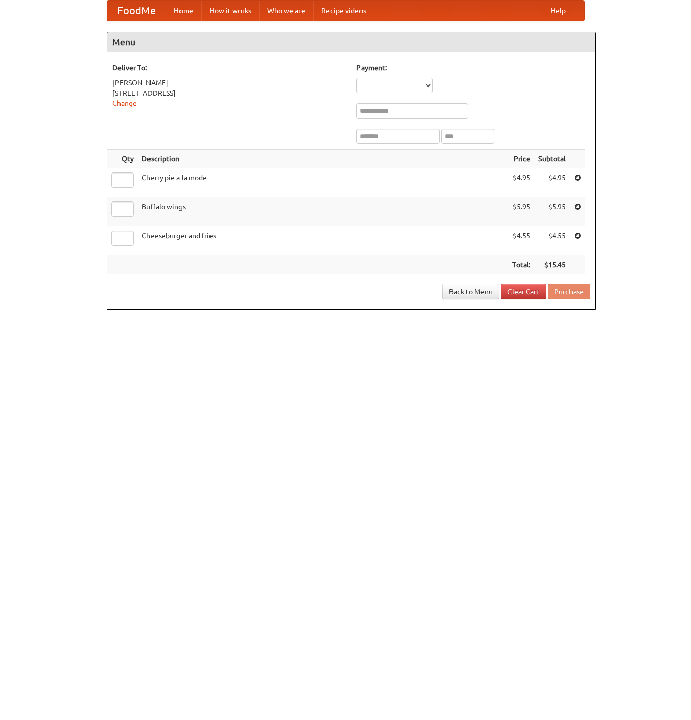  I want to click on th: $15.45, so click(552, 265).